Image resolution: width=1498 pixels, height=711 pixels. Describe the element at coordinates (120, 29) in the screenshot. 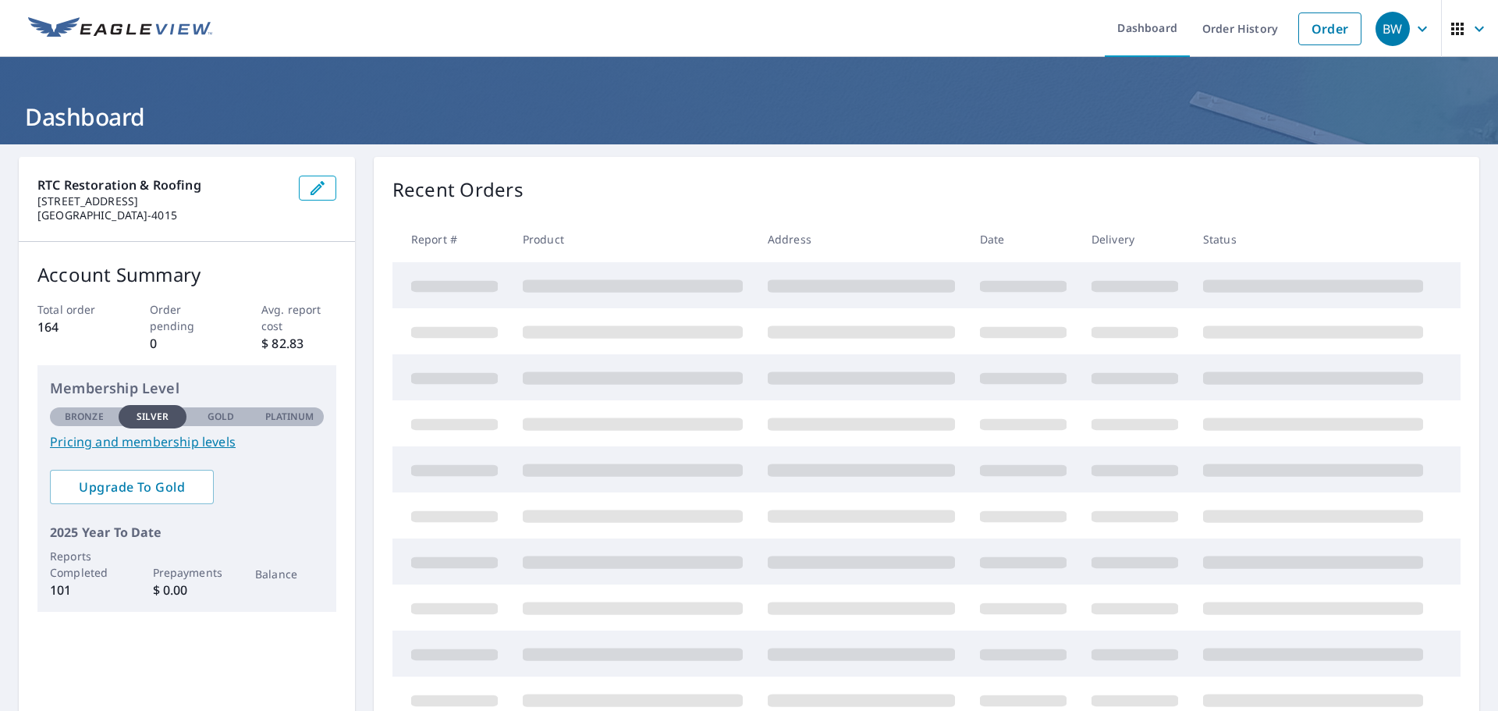

I see `img: EV Logo` at that location.